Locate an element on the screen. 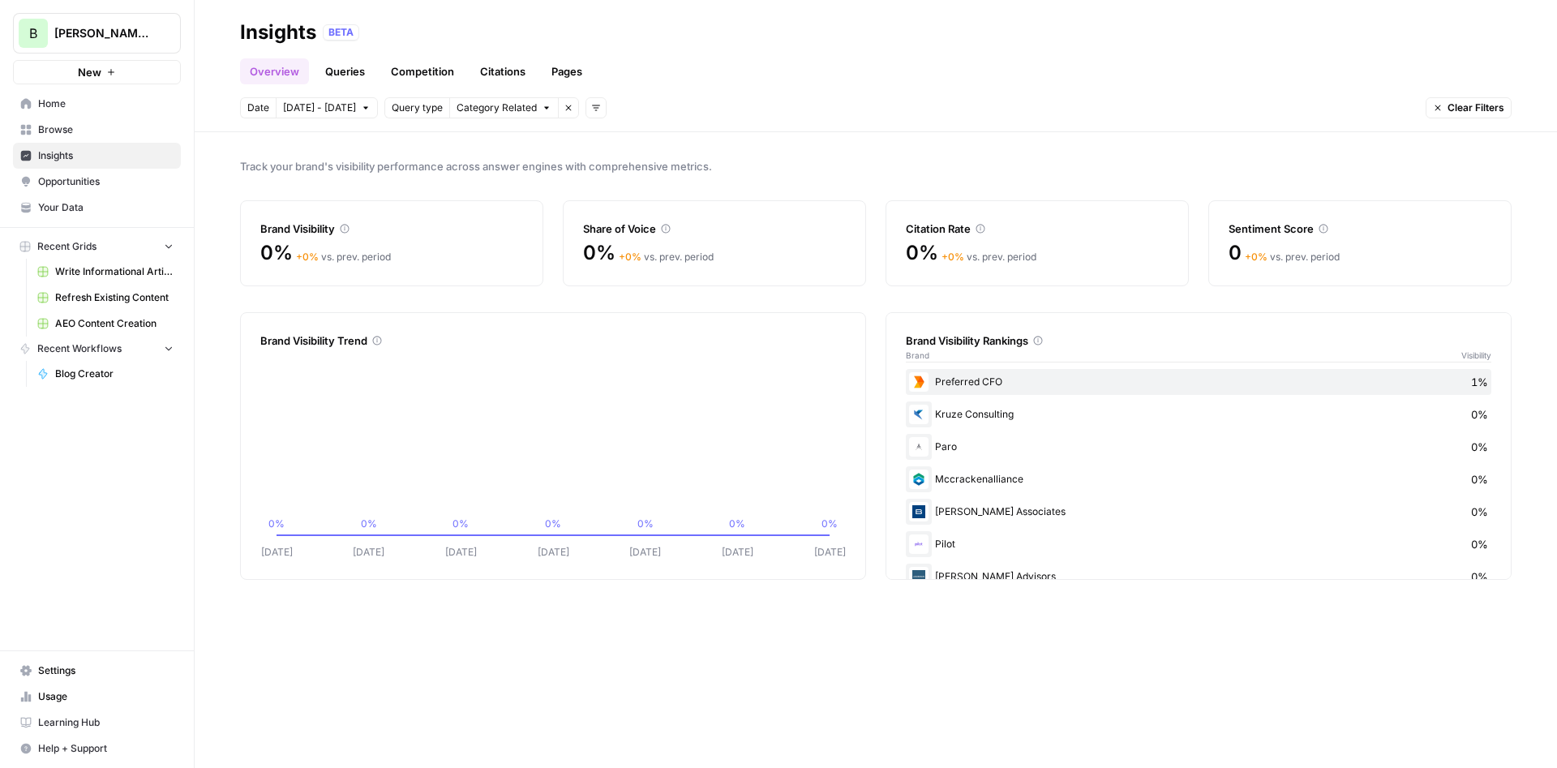 Image resolution: width=1557 pixels, height=768 pixels. img: j23dci4y2vn2xwd3ffws15y89ebz is located at coordinates (919, 577).